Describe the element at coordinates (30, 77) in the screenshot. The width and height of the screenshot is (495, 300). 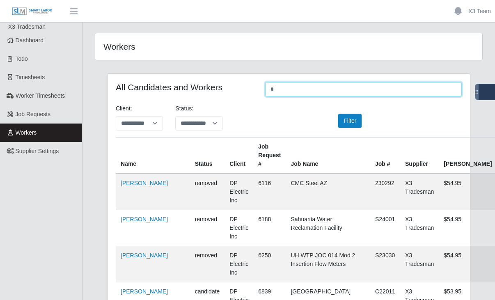
I see `span: Timesheets` at that location.